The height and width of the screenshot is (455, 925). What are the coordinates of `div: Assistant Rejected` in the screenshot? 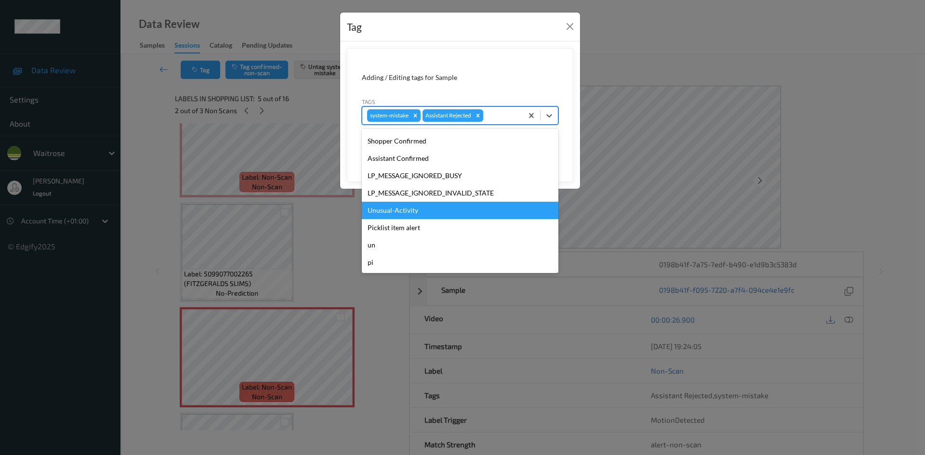 It's located at (448, 116).